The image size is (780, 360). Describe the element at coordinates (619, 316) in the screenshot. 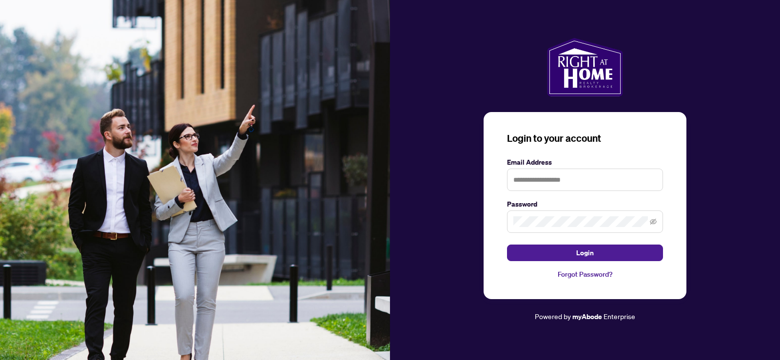

I see `span: Enterprise` at that location.